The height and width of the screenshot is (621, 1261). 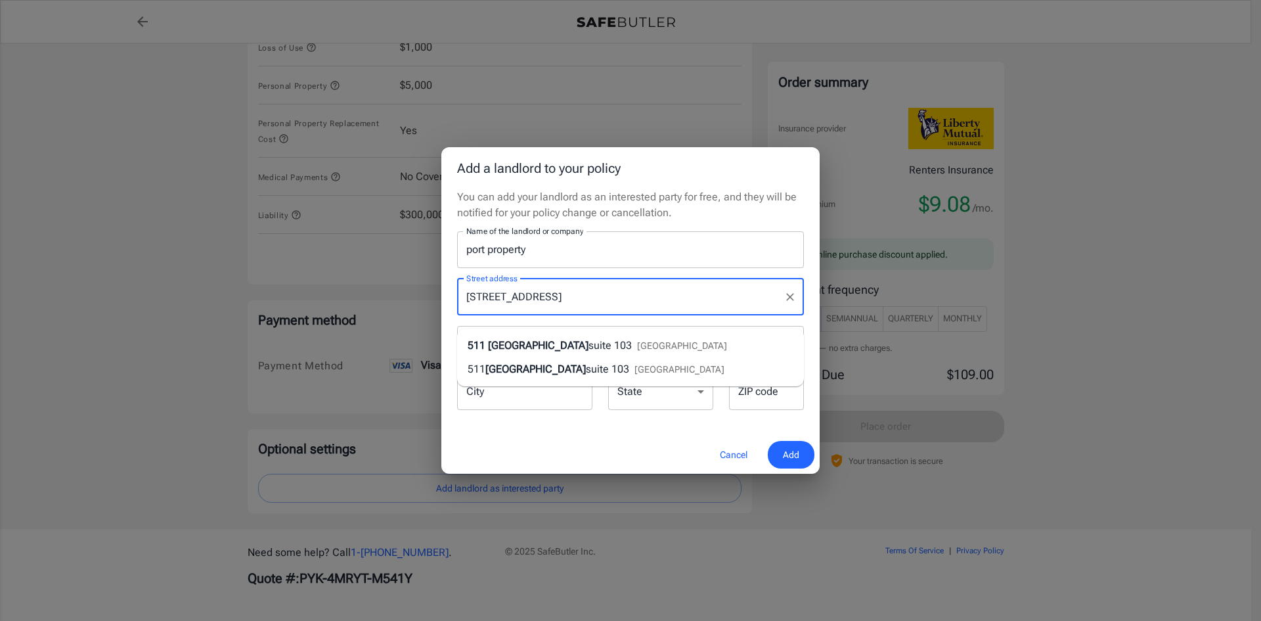 What do you see at coordinates (790, 297) in the screenshot?
I see `button: Clear` at bounding box center [790, 297].